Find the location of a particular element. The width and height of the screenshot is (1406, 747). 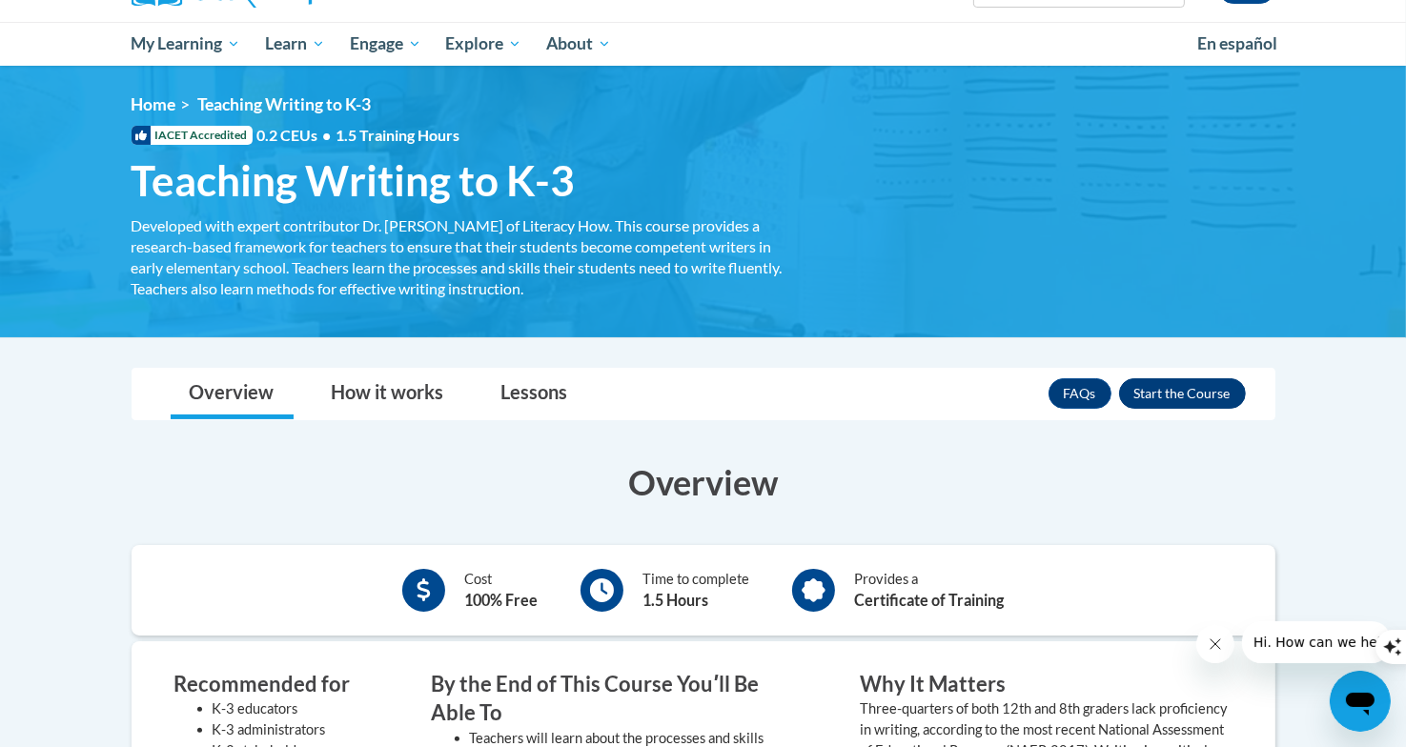

a: Engage is located at coordinates (385, 44).